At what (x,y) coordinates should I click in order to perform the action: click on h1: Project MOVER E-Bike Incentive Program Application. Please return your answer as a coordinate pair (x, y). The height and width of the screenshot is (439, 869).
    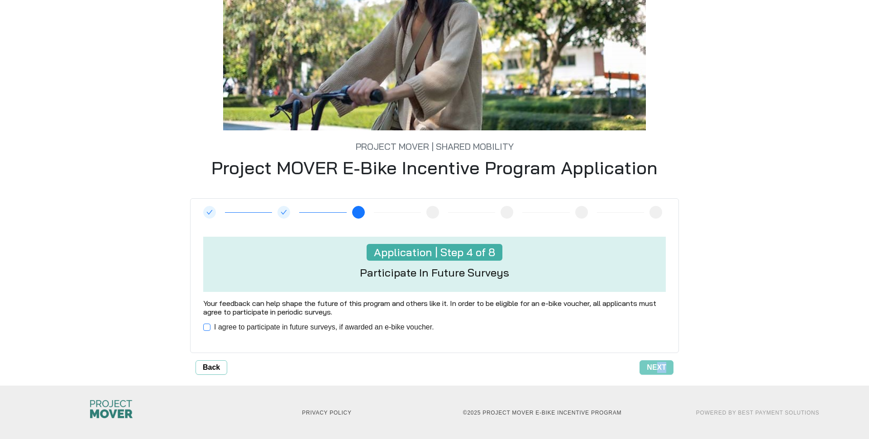
    Looking at the image, I should click on (435, 168).